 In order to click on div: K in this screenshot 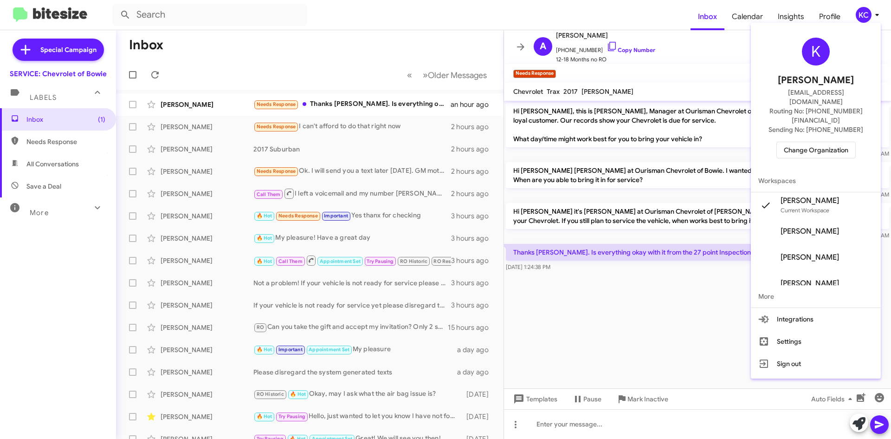, I will do `click(816, 52)`.